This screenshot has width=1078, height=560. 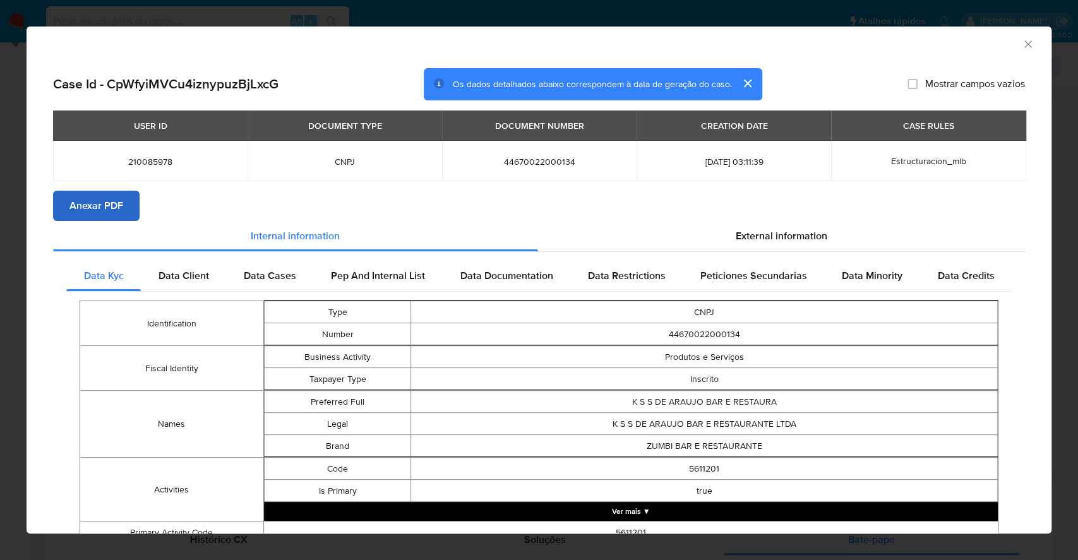 What do you see at coordinates (166, 84) in the screenshot?
I see `h2: Case Id - CpWfyiMVCu4iznypuzBjLxcG` at bounding box center [166, 84].